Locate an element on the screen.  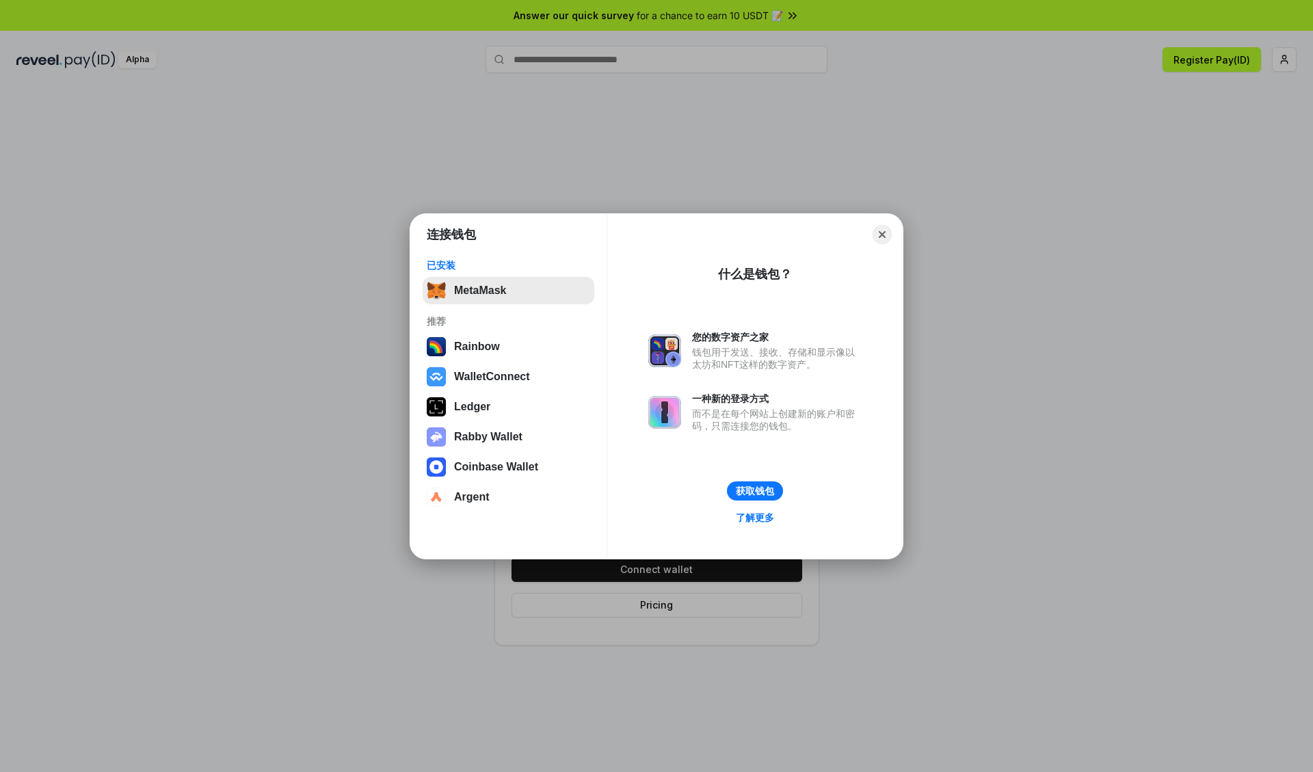
img: svg+xml,%3Csvg%20fill%3D%22none%22%20height%3D%2233%22%20viewBox%3D%220%200%2035%2033%22%20width%... is located at coordinates (436, 291).